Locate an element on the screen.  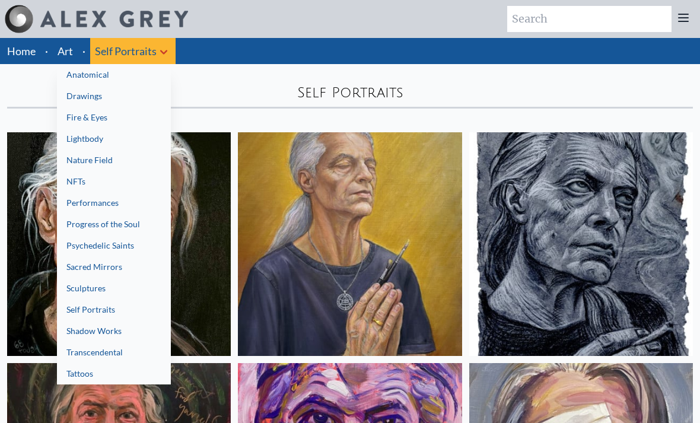
a: Psychedelic Saints is located at coordinates (114, 245).